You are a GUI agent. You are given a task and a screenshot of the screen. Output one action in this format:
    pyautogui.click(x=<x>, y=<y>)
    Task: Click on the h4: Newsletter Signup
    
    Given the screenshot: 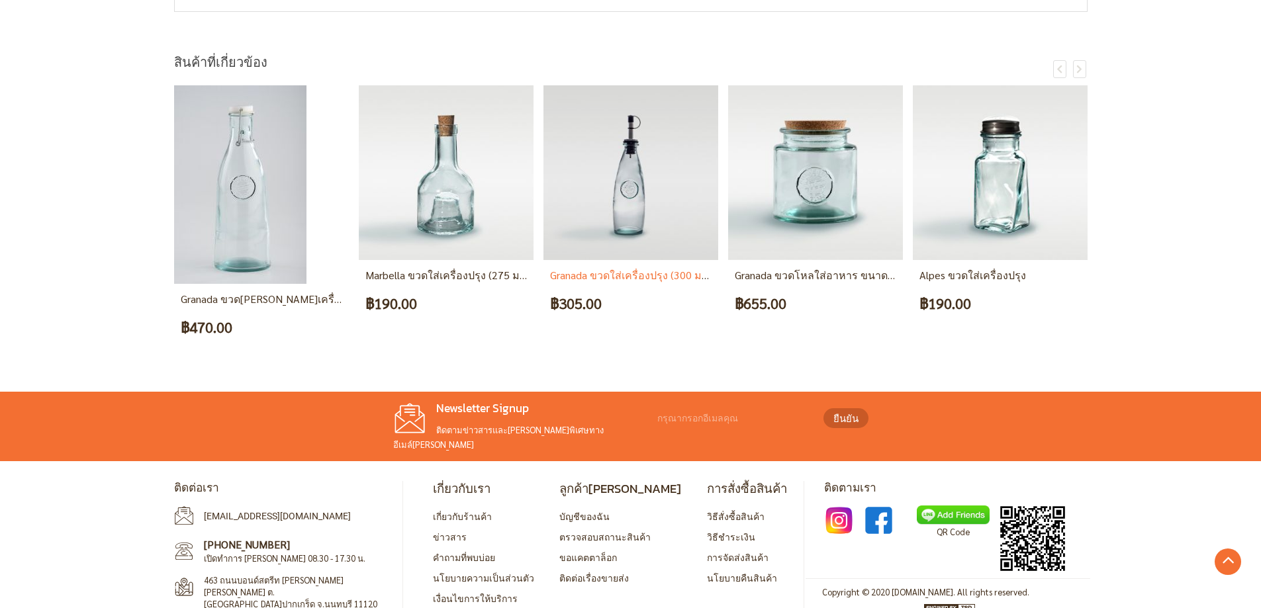 What is the action you would take?
    pyautogui.click(x=522, y=409)
    